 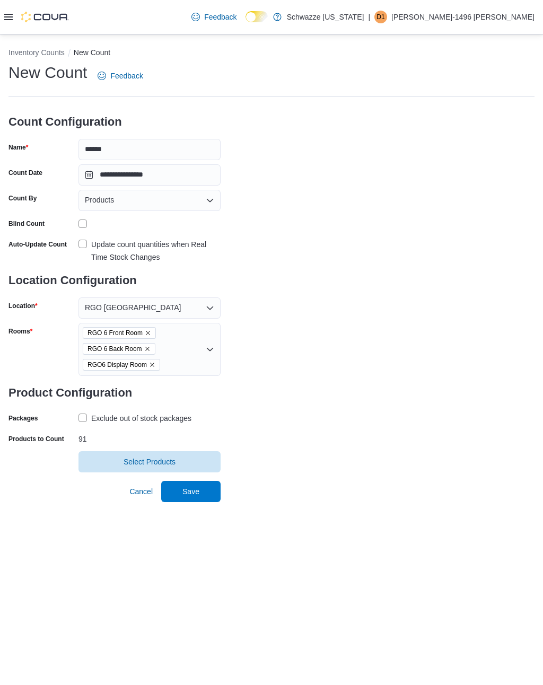 I want to click on img: Cova, so click(x=45, y=17).